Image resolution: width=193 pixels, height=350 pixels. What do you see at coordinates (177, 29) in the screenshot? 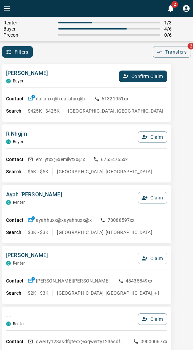
I see `span: 4 / 6` at bounding box center [177, 29].